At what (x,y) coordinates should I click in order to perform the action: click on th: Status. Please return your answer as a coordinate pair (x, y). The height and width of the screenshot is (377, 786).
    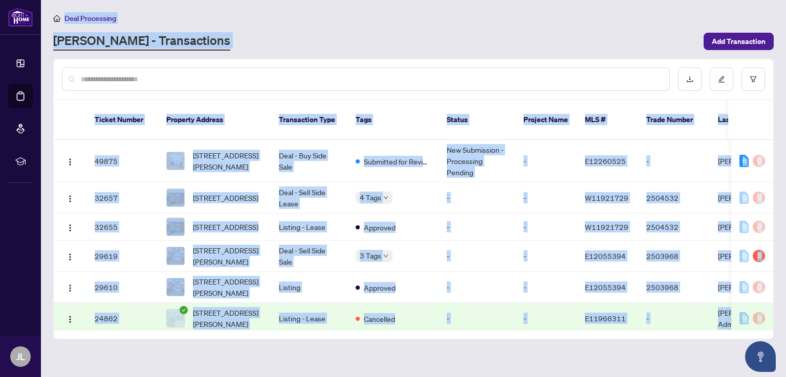
    Looking at the image, I should click on (477, 120).